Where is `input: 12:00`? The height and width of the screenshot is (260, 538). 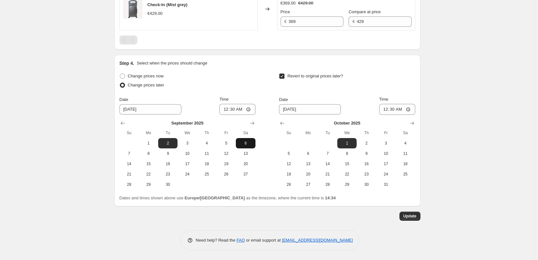
input: 12:00 is located at coordinates (237, 109).